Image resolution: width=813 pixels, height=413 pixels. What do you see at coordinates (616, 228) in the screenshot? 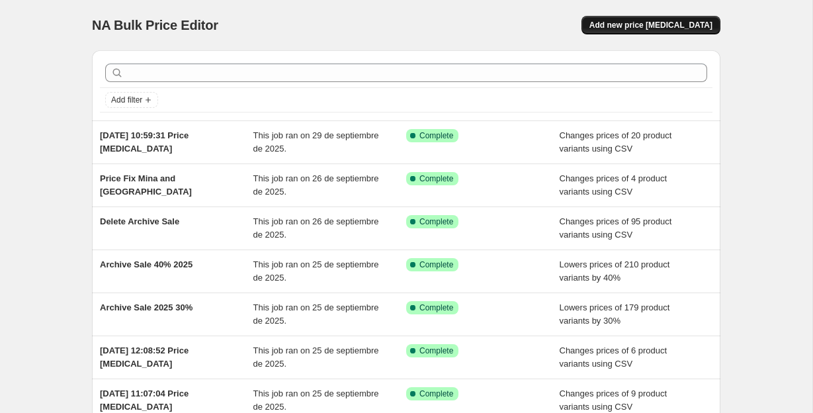
I see `span: Changes prices of 95 product variants using CSV` at bounding box center [616, 228].